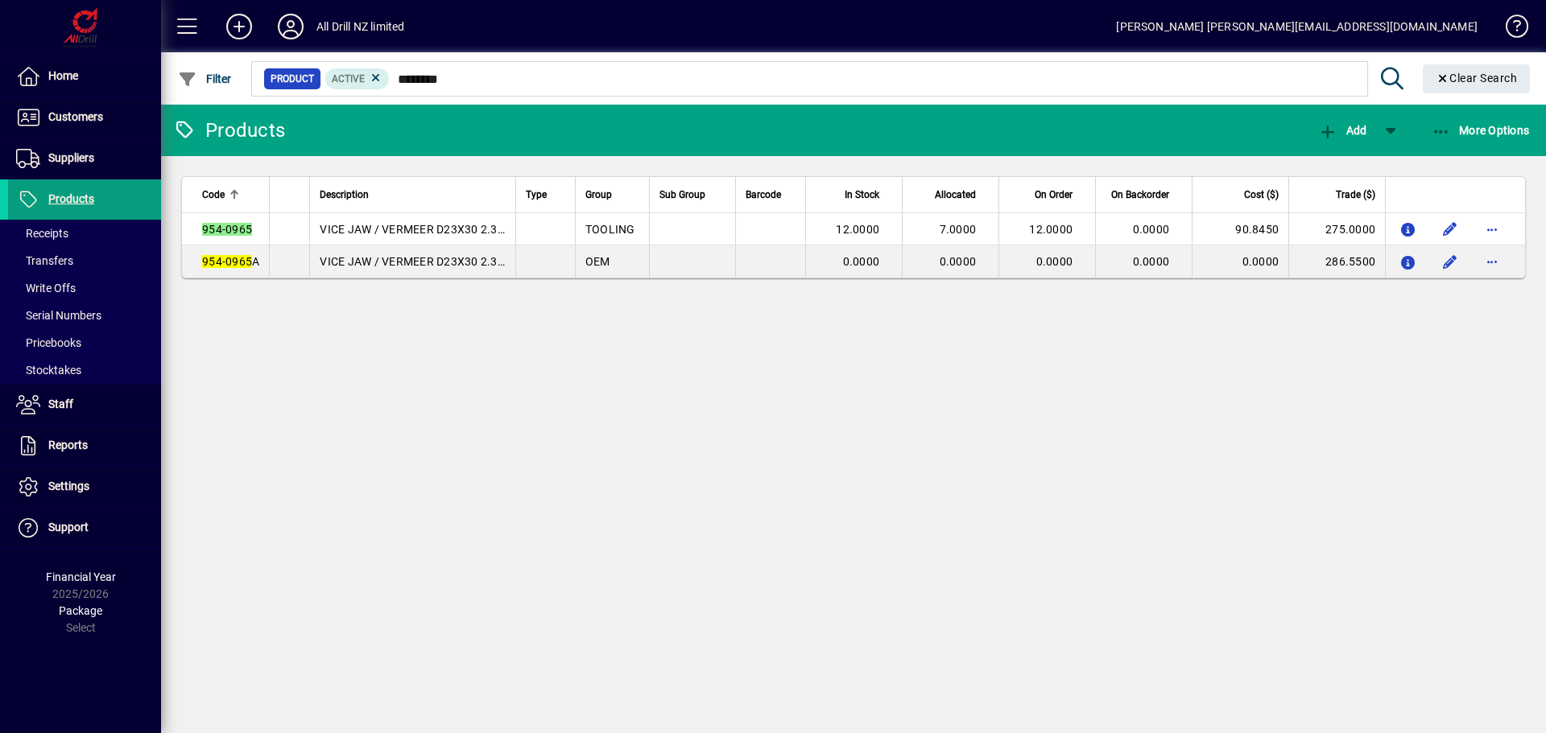  Describe the element at coordinates (204, 79) in the screenshot. I see `span: Filter` at that location.